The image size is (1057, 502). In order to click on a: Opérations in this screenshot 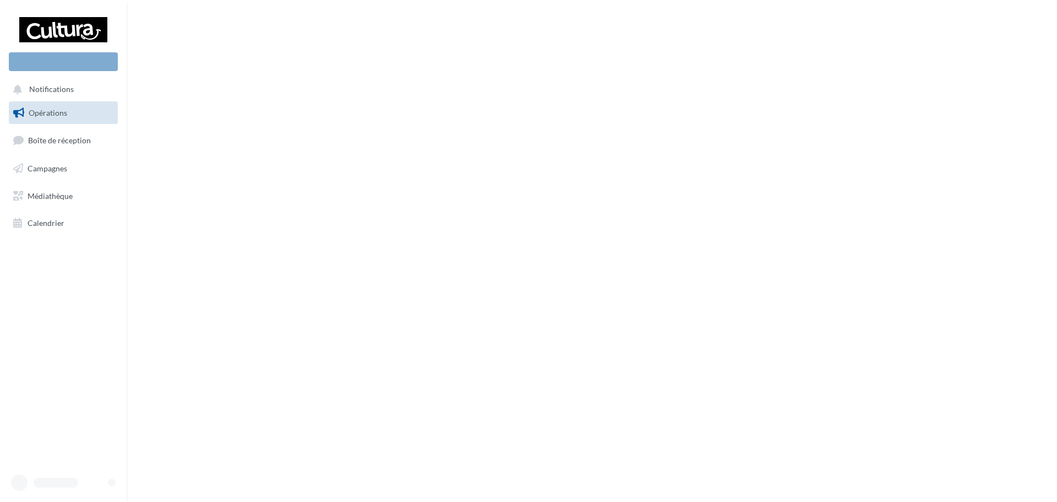, I will do `click(63, 113)`.